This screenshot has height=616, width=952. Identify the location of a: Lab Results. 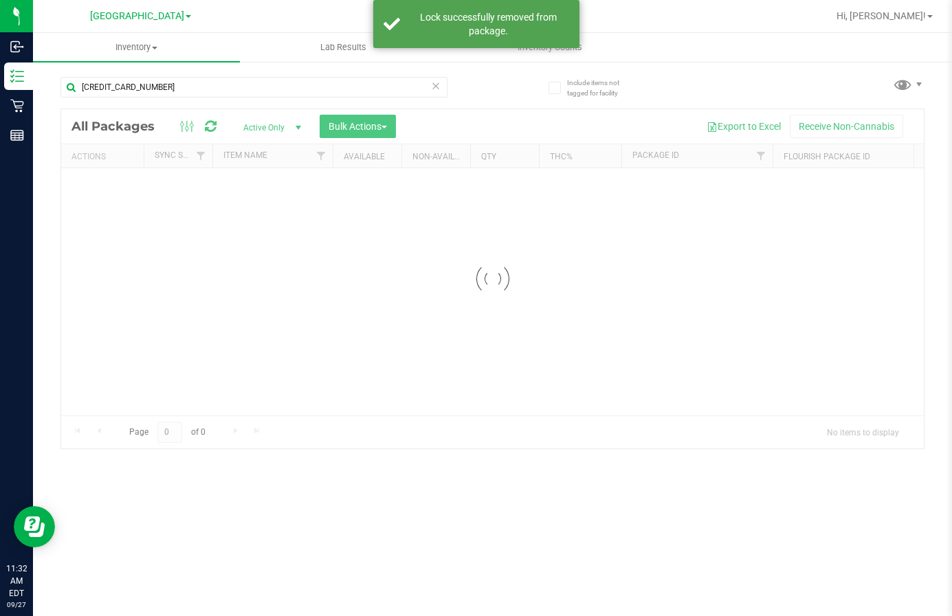
(343, 47).